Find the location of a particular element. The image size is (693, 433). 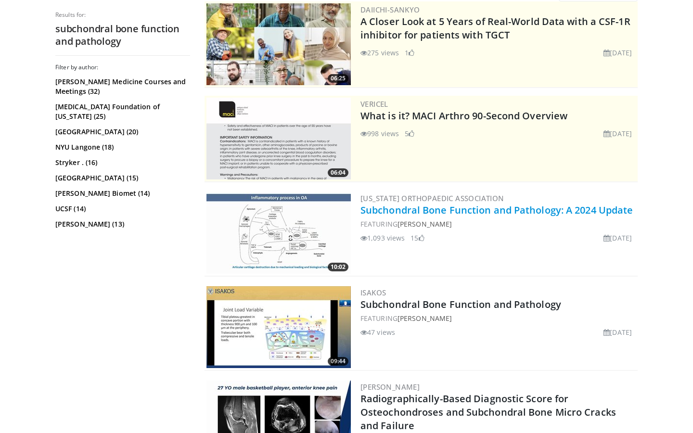

a: 10:02 is located at coordinates (279, 233).